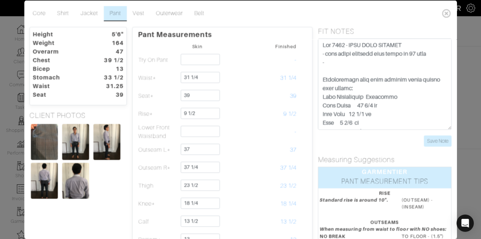  What do you see at coordinates (384, 192) in the screenshot?
I see `div: RISE` at bounding box center [384, 192].